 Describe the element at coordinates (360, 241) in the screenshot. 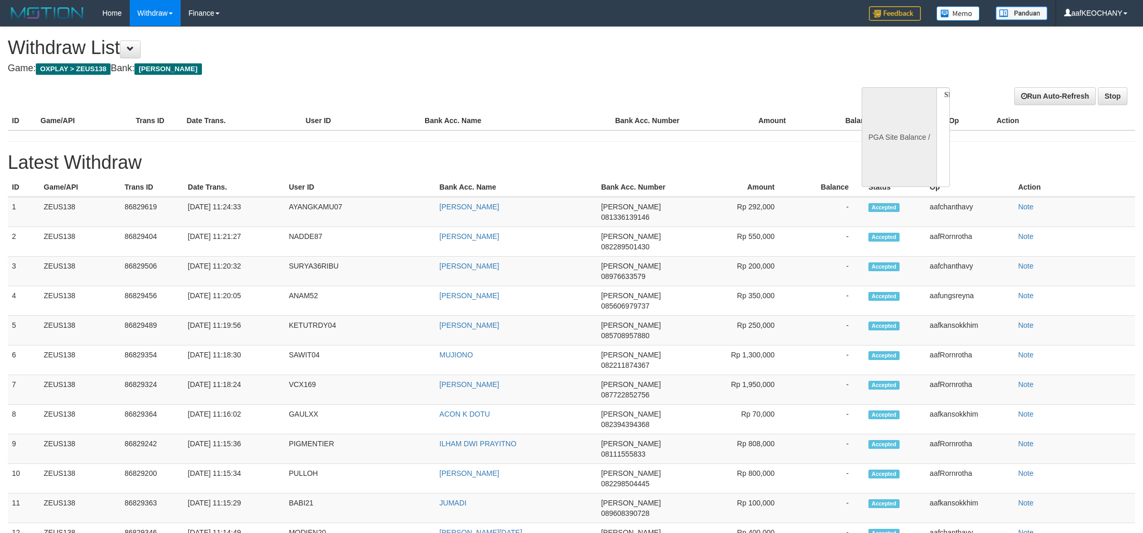

I see `td: NADDE87` at that location.